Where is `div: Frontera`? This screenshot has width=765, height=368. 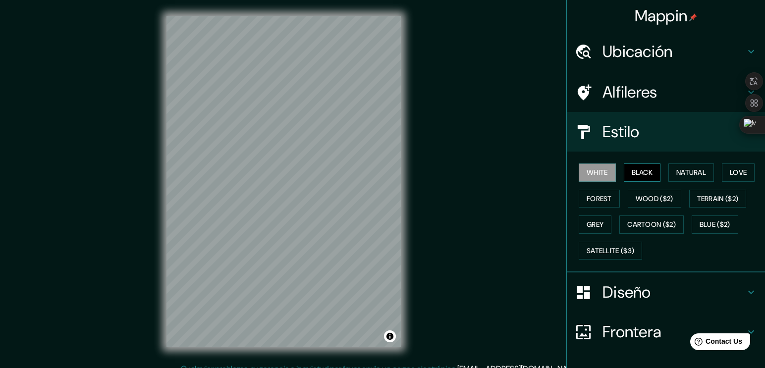 div: Frontera is located at coordinates (666, 332).